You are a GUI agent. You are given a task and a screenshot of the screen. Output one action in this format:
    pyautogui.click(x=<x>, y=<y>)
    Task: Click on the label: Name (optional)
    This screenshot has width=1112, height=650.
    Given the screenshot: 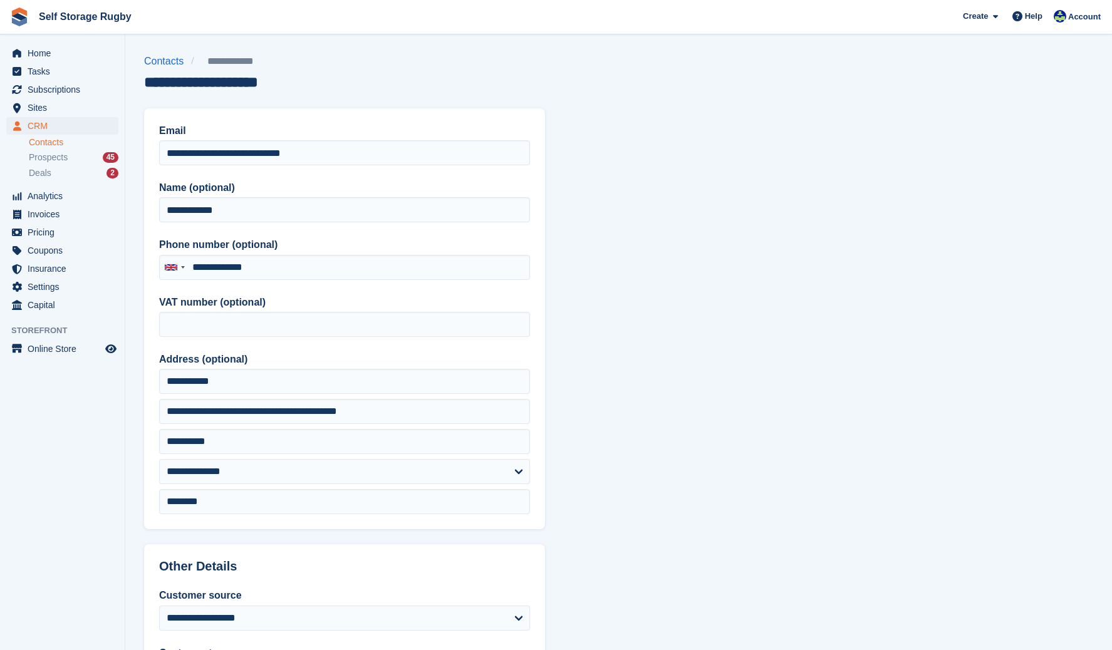 What is the action you would take?
    pyautogui.click(x=345, y=188)
    